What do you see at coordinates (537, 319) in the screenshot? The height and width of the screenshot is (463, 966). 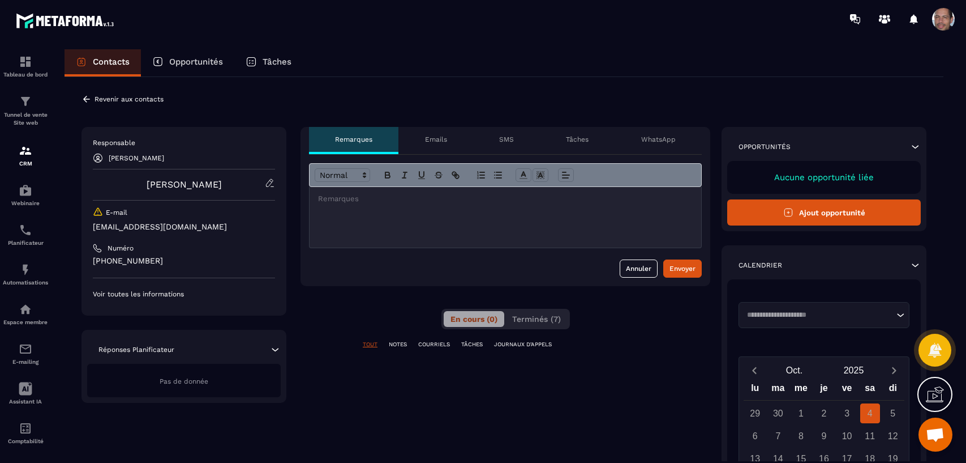 I see `span: Terminés (7)` at bounding box center [537, 319].